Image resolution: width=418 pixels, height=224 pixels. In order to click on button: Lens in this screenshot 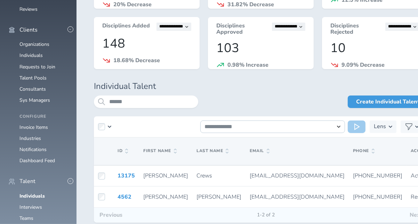, I will do `click(383, 127)`.